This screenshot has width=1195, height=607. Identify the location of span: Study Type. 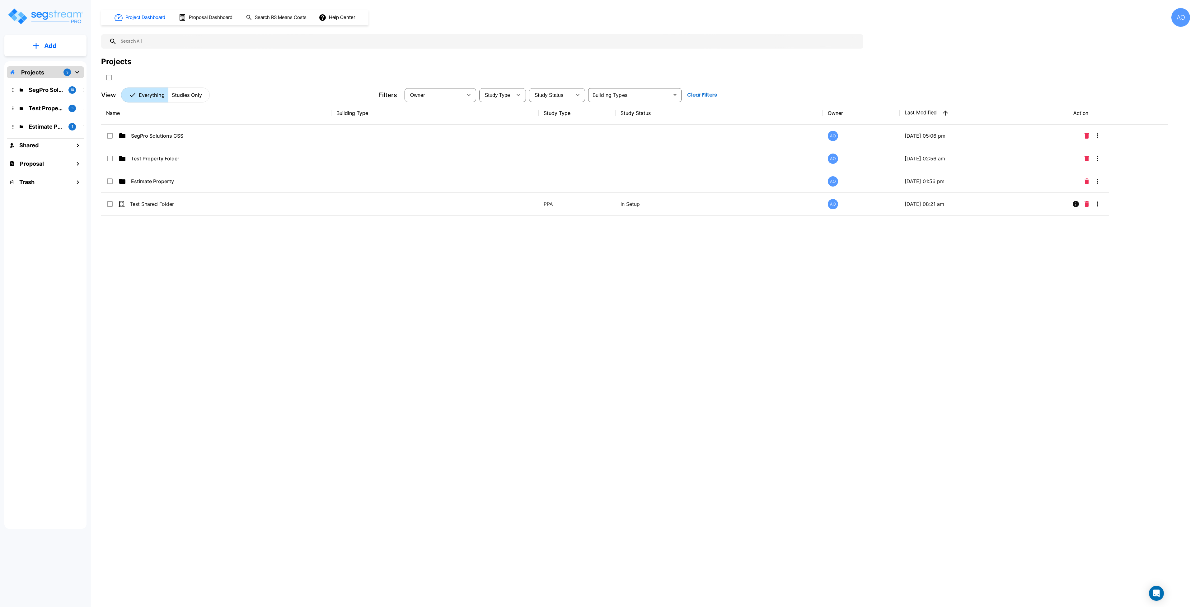
(497, 95).